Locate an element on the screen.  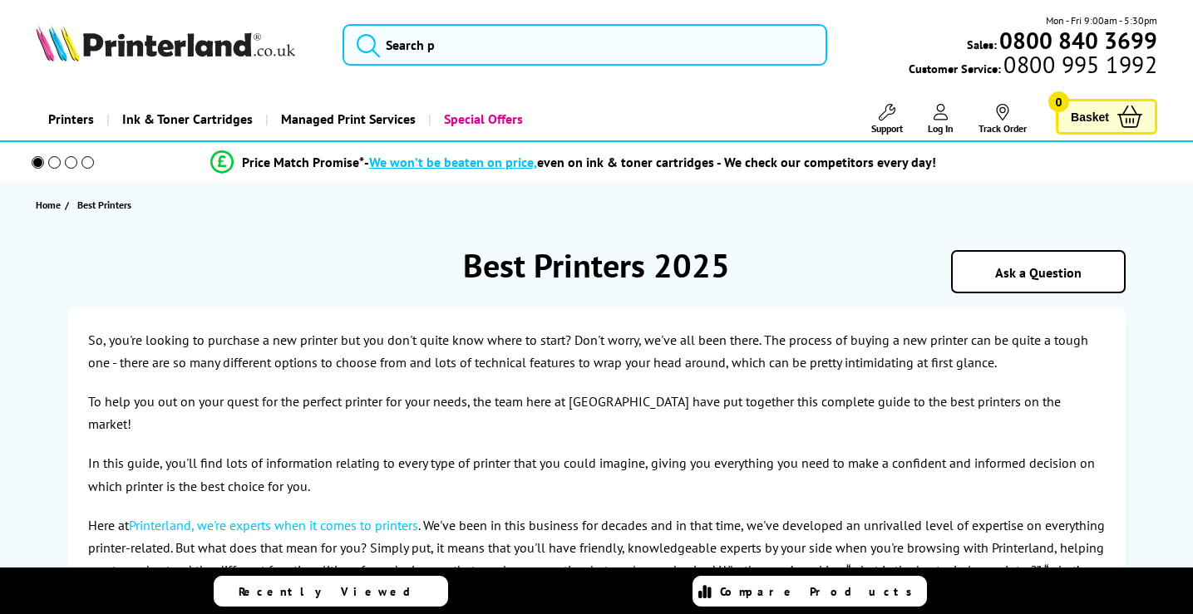
a: Managed Print Services is located at coordinates (347, 119).